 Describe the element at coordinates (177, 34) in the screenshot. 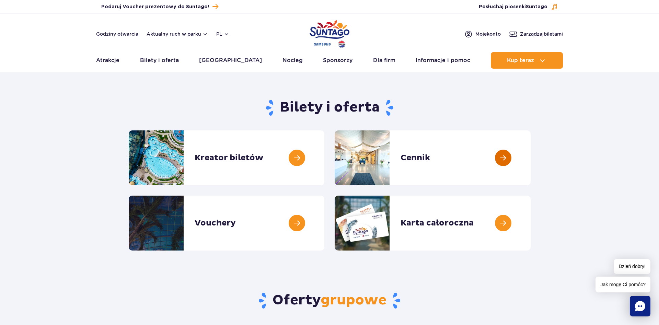

I see `button: Aktualny ruch w parku` at that location.